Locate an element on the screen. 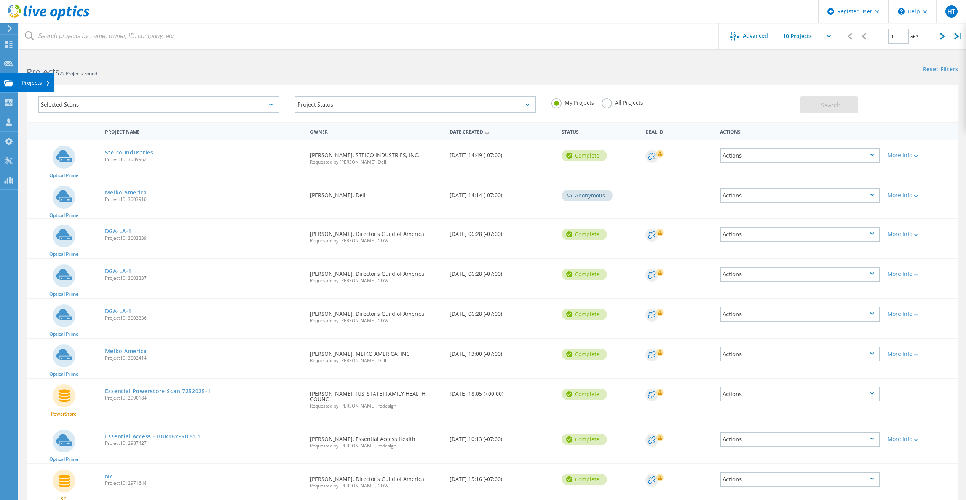 The height and width of the screenshot is (500, 966). span: Project ID: 2971644 is located at coordinates (204, 484).